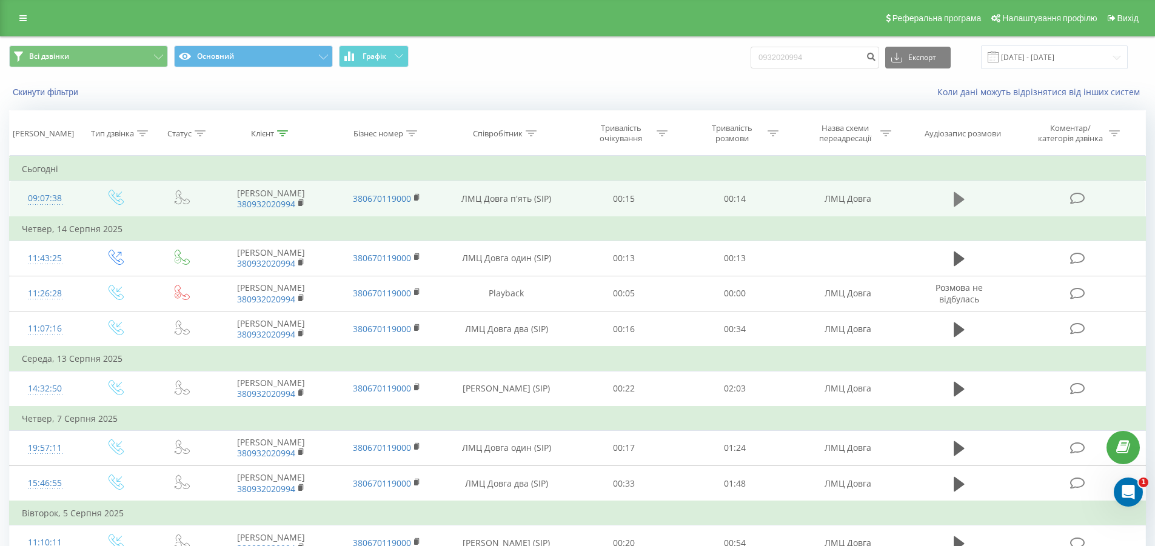 This screenshot has width=1155, height=546. What do you see at coordinates (578, 514) in the screenshot?
I see `td: Вівторок, 5 Серпня 2025` at bounding box center [578, 514].